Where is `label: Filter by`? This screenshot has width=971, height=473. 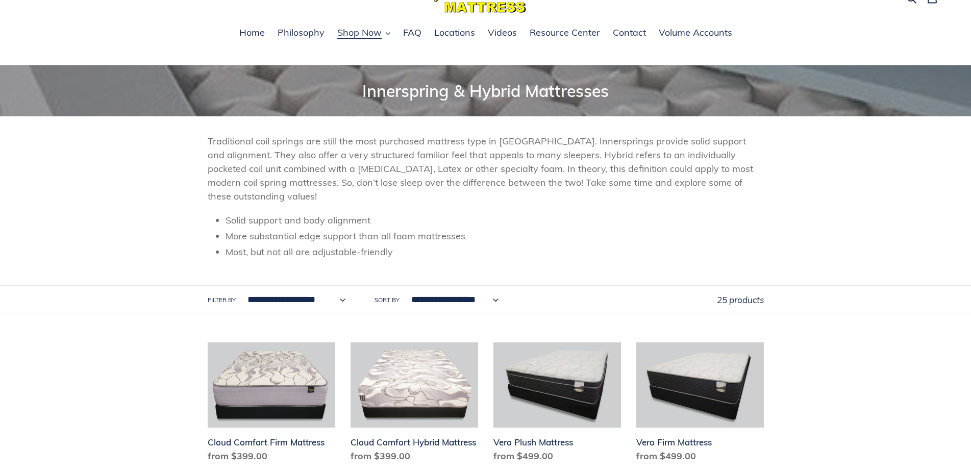 label: Filter by is located at coordinates (221, 300).